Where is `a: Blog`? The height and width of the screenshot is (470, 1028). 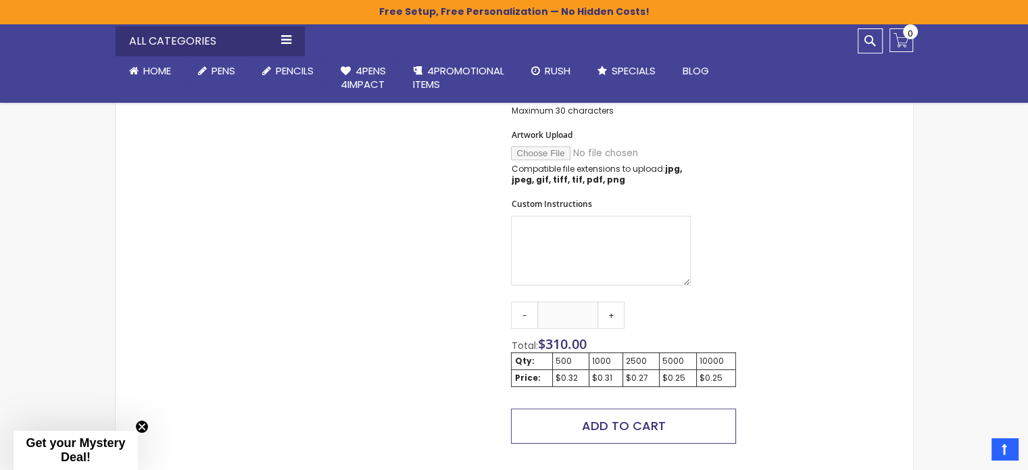 a: Blog is located at coordinates (696, 71).